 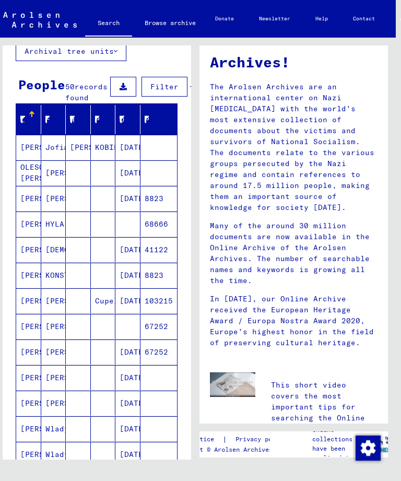 I want to click on a: Contact, so click(x=364, y=19).